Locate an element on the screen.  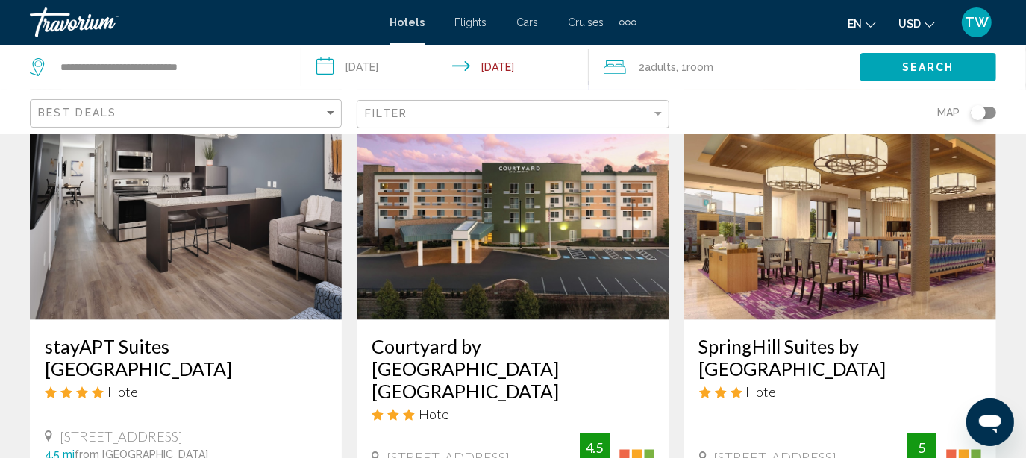
a: Flights is located at coordinates (471, 22).